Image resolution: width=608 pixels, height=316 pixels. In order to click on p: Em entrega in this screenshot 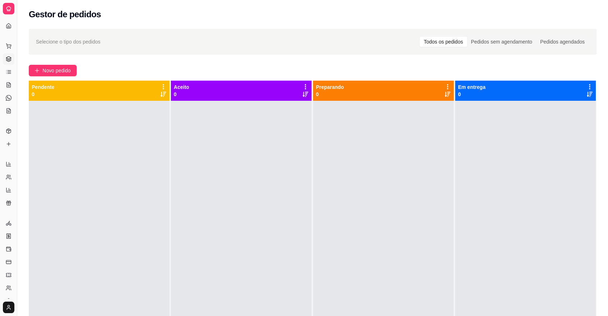, I will do `click(471, 87)`.